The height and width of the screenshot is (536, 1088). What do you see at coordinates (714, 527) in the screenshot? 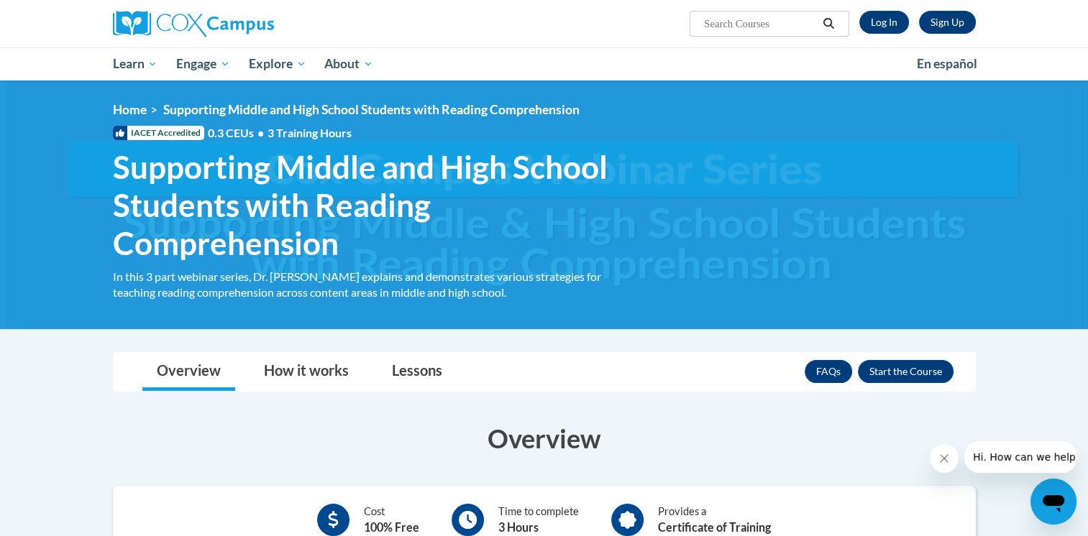
I see `b: Certificate of Training` at bounding box center [714, 527].